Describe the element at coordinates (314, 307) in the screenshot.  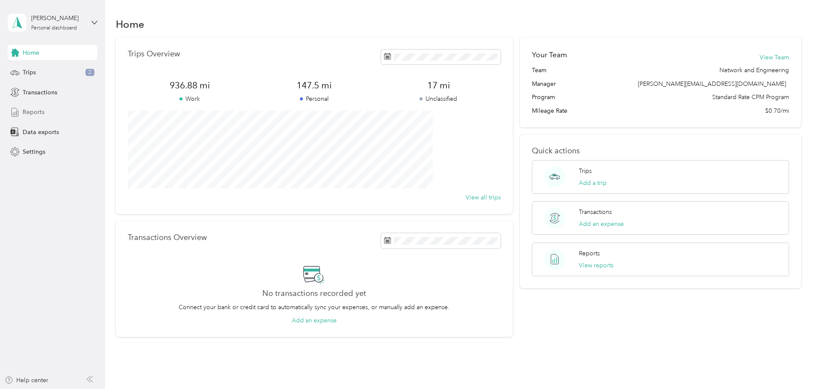
I see `p: Connect your bank or credit card to automatically sync your expenses, or manually add an expense.` at that location.